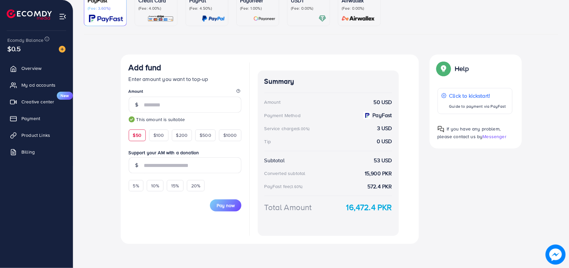  What do you see at coordinates (38, 85) in the screenshot?
I see `span: My ad accounts` at bounding box center [38, 85].